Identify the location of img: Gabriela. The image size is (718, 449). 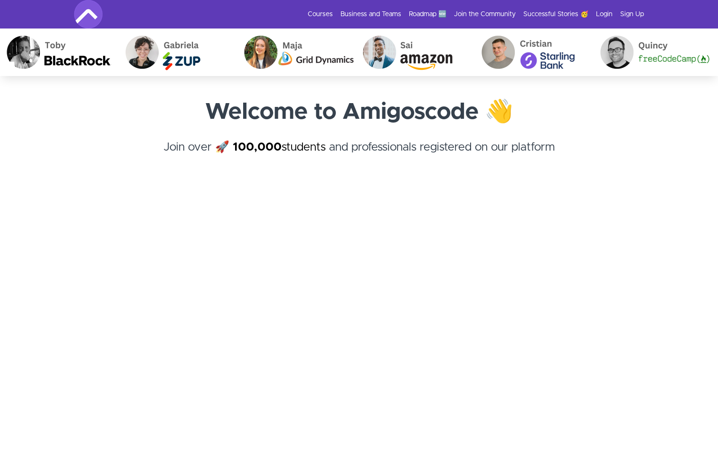
(177, 52).